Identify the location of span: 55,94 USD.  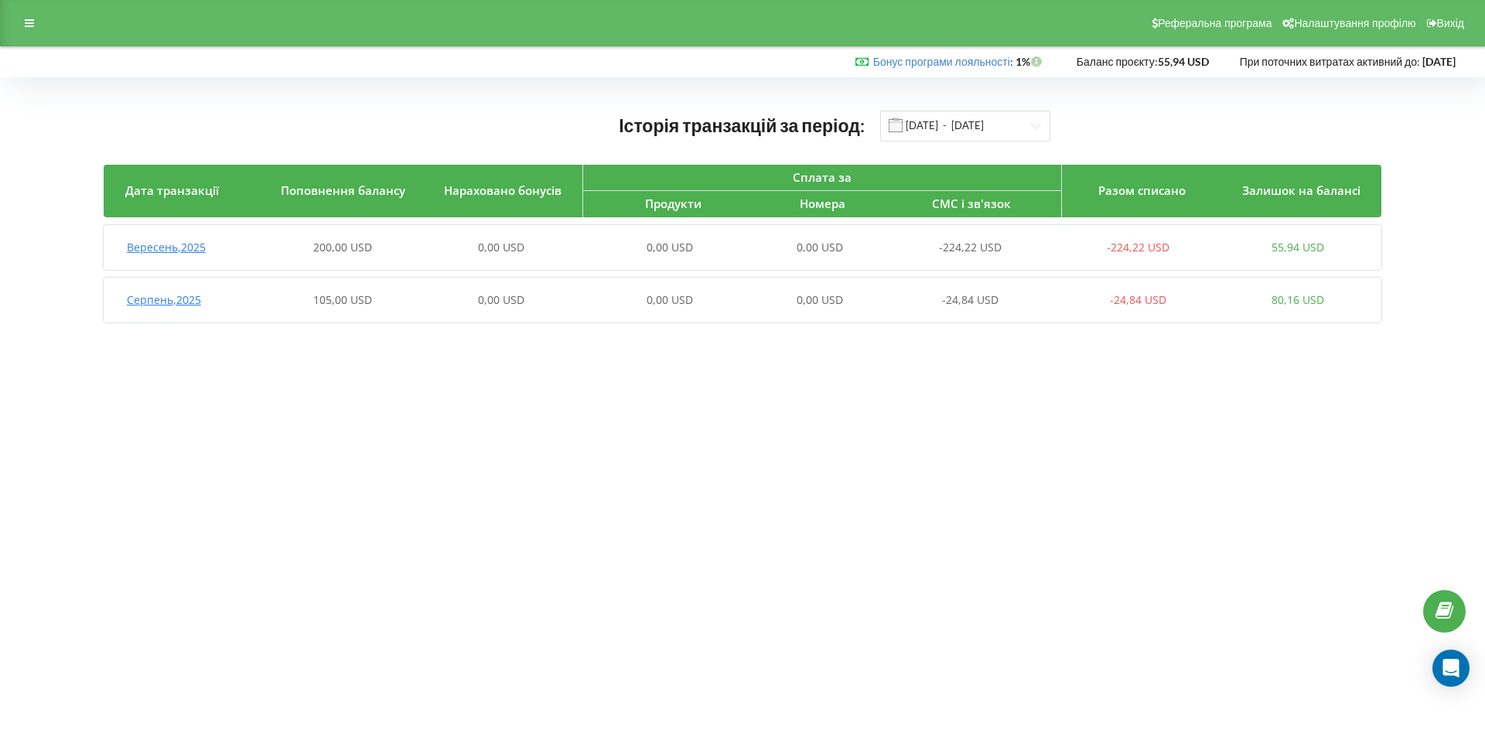
(1298, 247).